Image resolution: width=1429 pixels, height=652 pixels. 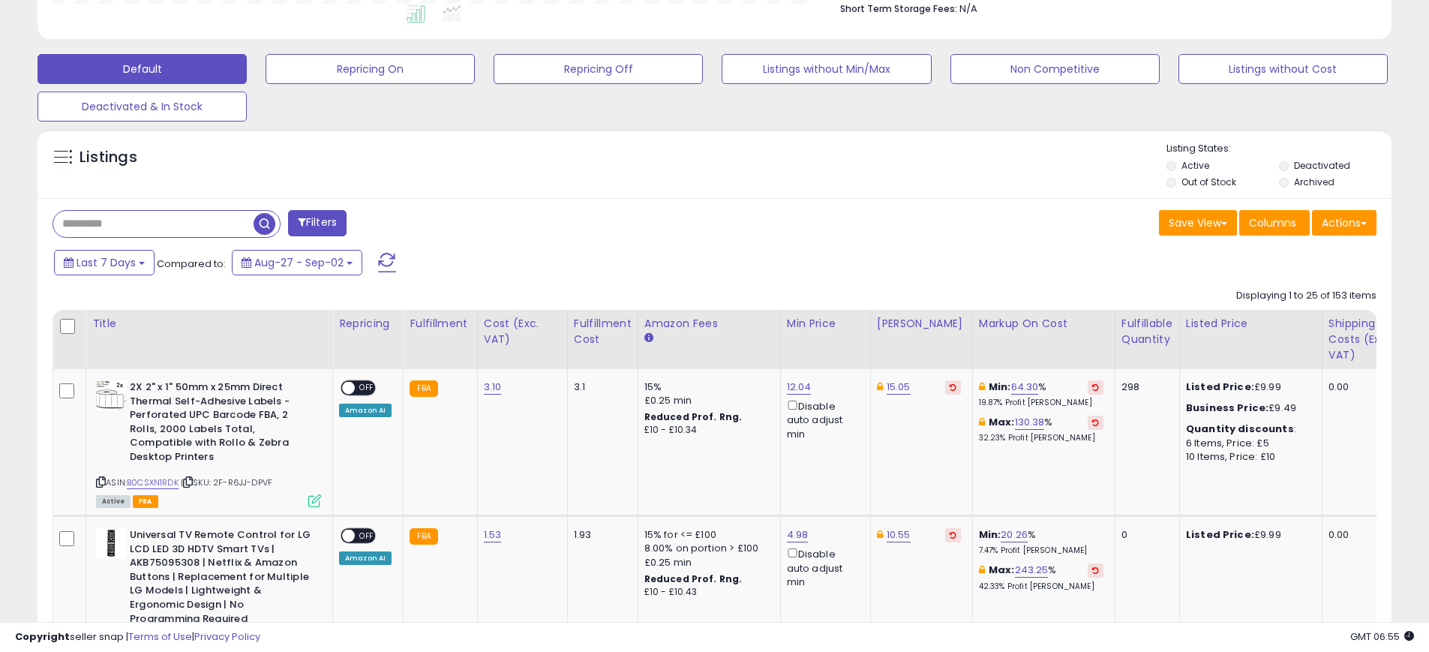 I want to click on span: 2025-09-10 06:55 GMT, so click(x=1381, y=636).